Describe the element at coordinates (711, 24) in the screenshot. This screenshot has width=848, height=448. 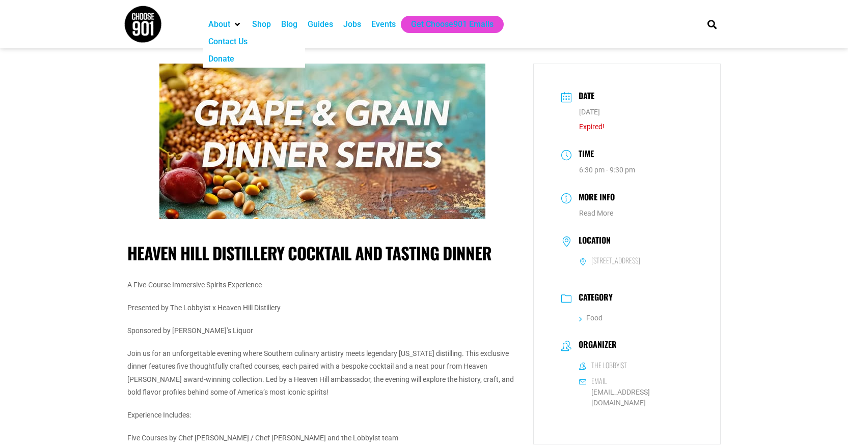
I see `div: Search` at that location.